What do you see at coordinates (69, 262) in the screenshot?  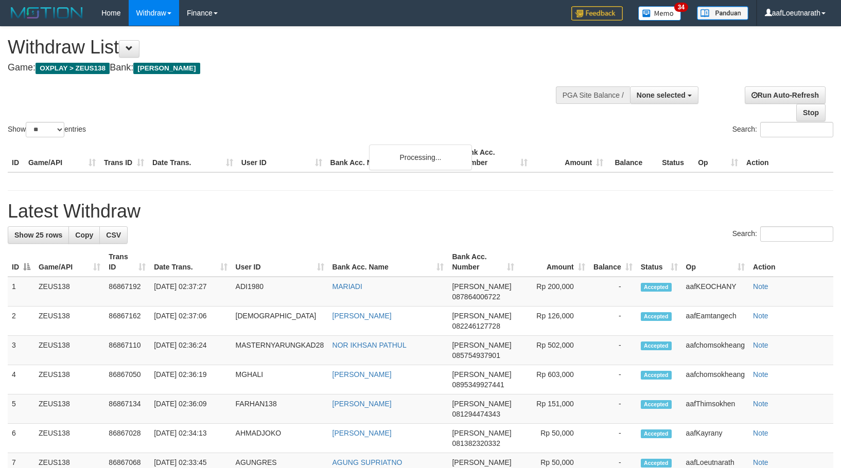 I see `th: Game/API: activate to sort column ascending` at bounding box center [69, 262].